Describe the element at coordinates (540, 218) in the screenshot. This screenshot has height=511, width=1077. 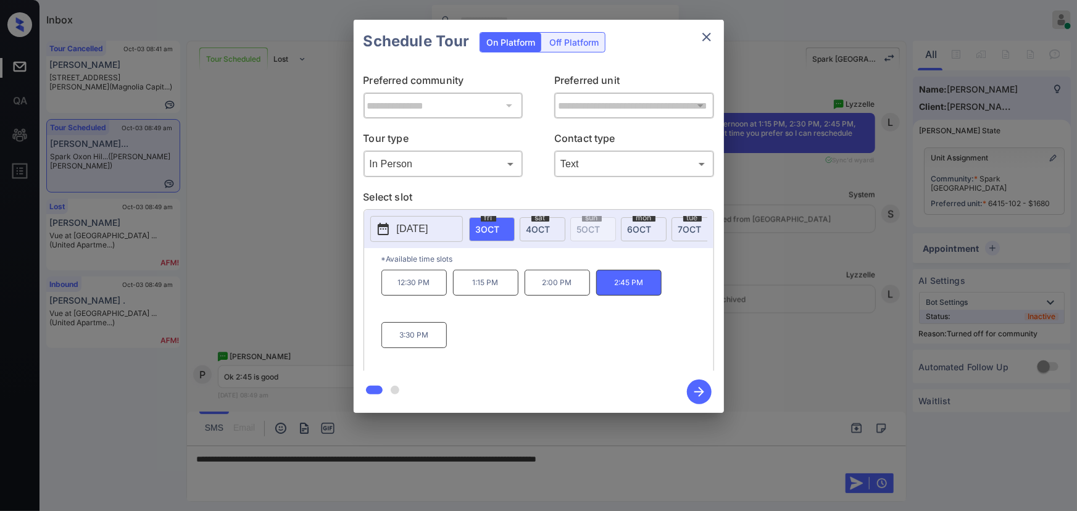
I see `span: sat` at that location.